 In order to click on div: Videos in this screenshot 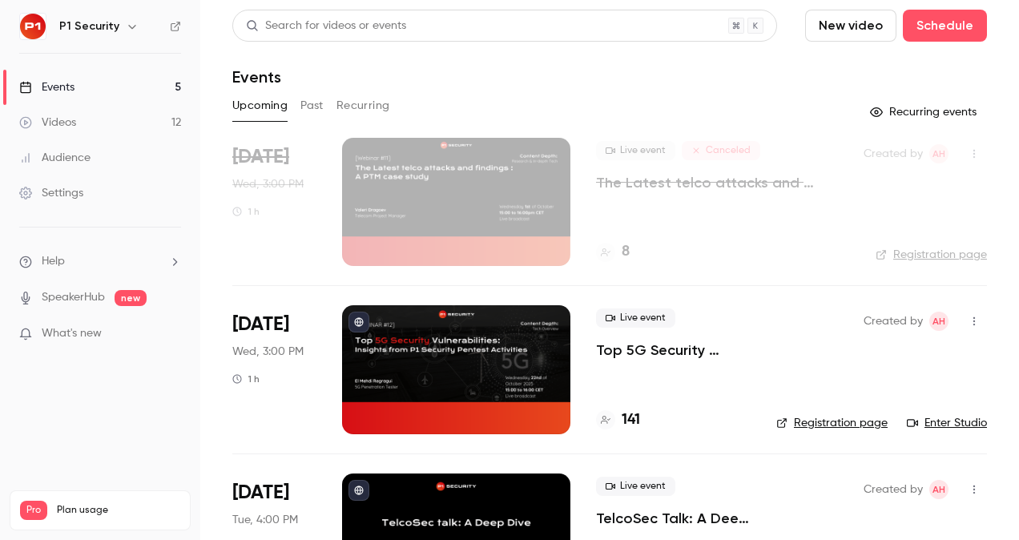, I will do `click(47, 123)`.